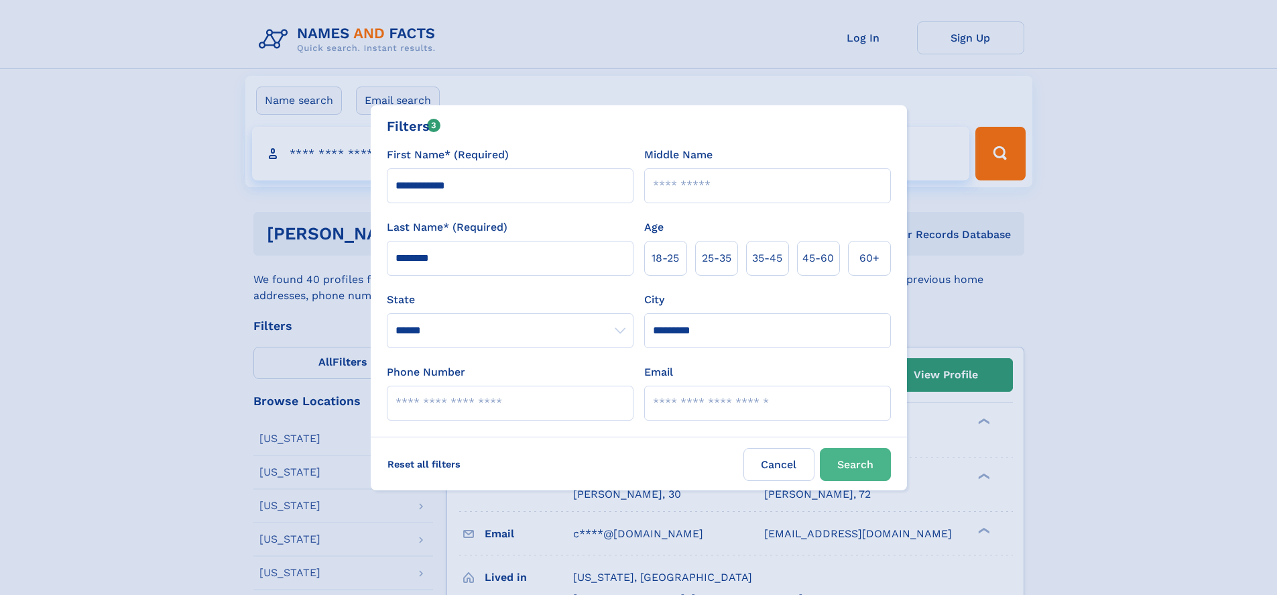 This screenshot has height=595, width=1277. I want to click on label: First Name* (Required), so click(448, 155).